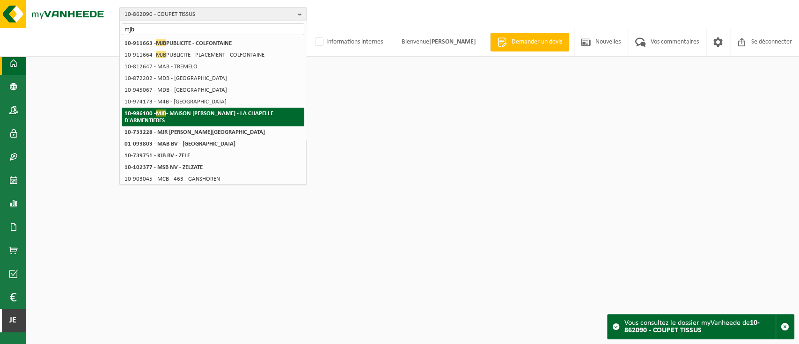 This screenshot has height=344, width=799. Describe the element at coordinates (140, 55) in the screenshot. I see `font: 10-911664 -` at that location.